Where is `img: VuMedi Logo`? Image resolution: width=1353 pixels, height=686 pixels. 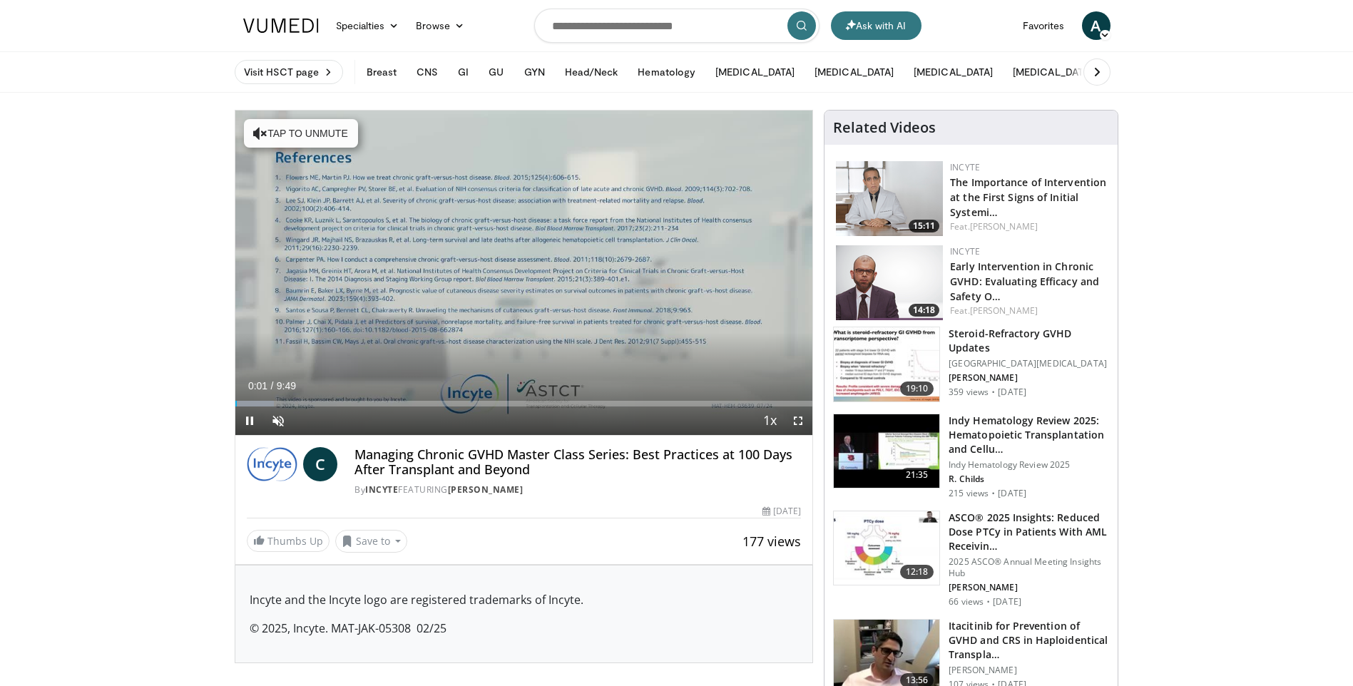 img: VuMedi Logo is located at coordinates (281, 26).